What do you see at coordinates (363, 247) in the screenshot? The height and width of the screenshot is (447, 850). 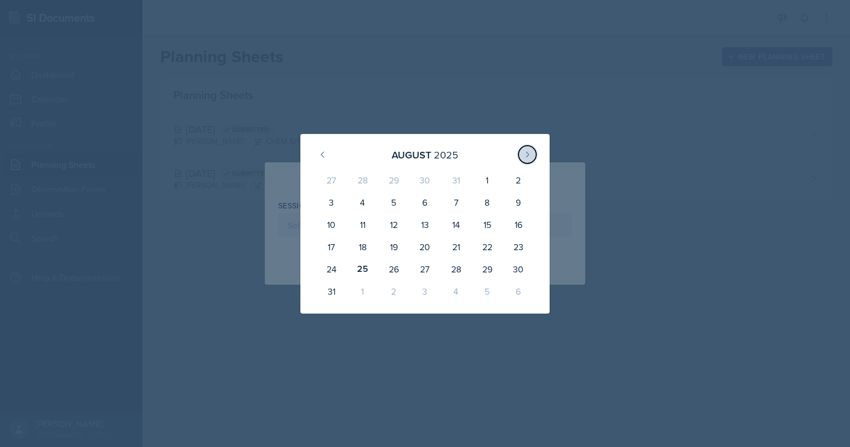 I see `div: 18` at bounding box center [363, 247].